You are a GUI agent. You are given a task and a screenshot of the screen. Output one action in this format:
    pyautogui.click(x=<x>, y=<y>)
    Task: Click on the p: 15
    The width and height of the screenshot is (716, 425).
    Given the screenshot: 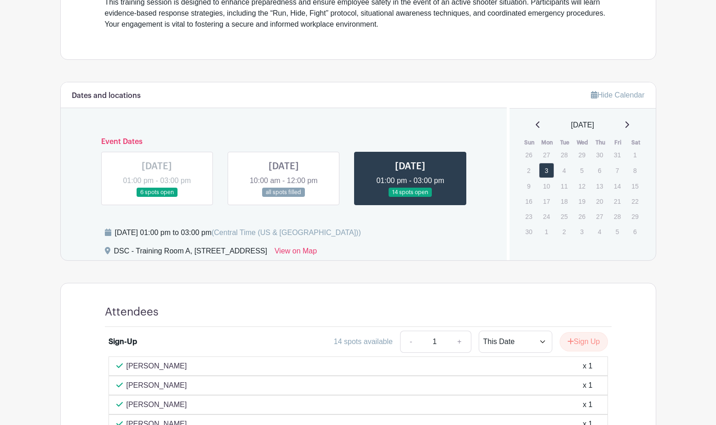 What is the action you would take?
    pyautogui.click(x=635, y=186)
    